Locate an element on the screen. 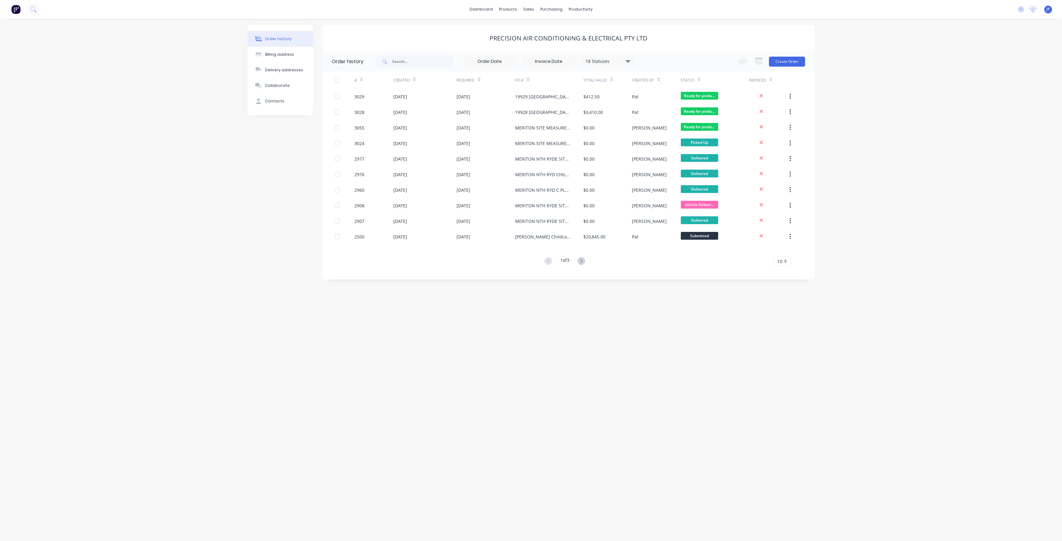 The width and height of the screenshot is (1062, 541). div: MERITON SITE MEASURE RE MAKE is located at coordinates (543, 143).